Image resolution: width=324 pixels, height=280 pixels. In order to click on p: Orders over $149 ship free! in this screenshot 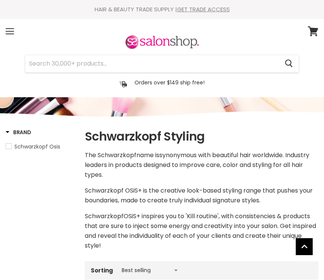, I will do `click(170, 83)`.